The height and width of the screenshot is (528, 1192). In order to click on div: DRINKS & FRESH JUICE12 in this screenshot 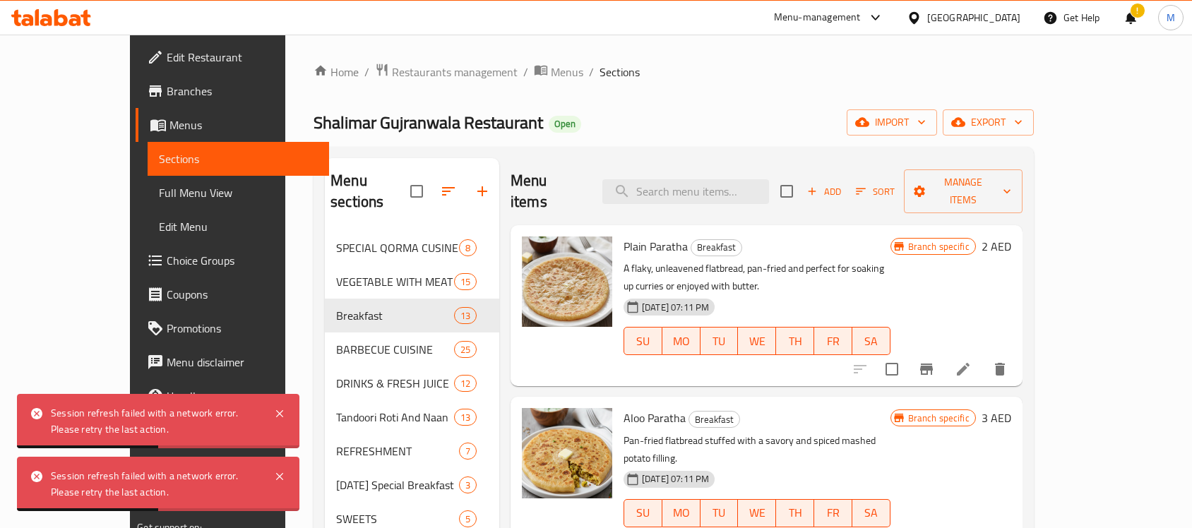, I will do `click(412, 384)`.